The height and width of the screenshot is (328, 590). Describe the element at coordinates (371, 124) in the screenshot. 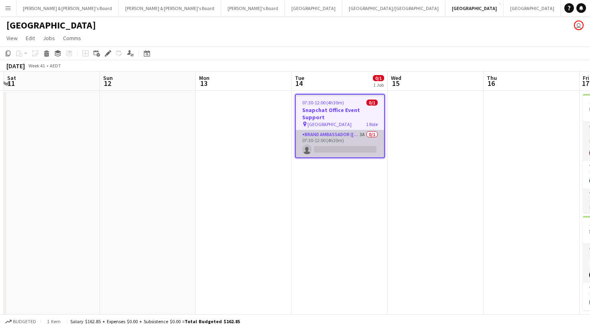

I see `span: 1 Role` at that location.